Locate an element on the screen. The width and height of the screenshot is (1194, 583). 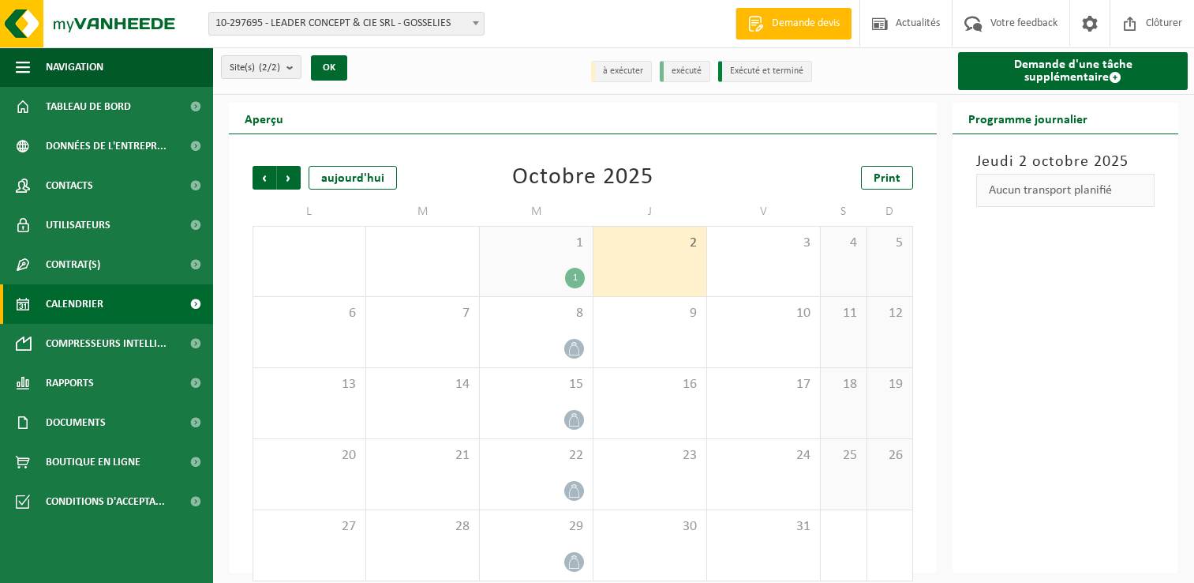
a: Demande d'une tâche supplémentaire is located at coordinates (1073, 71).